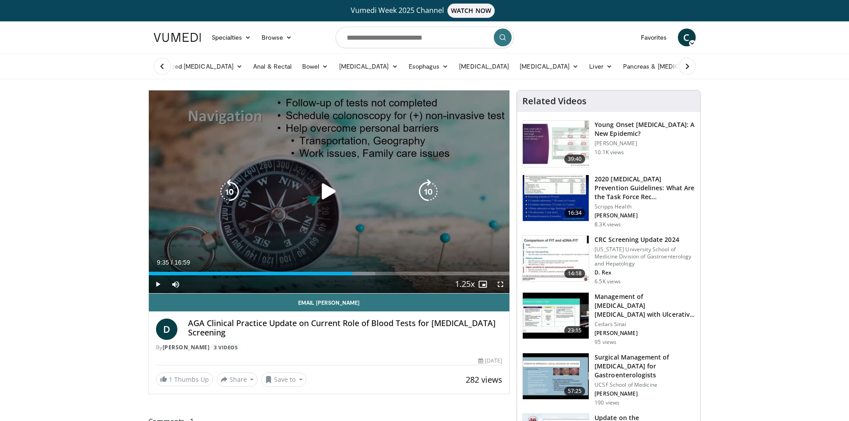 The height and width of the screenshot is (421, 849). Describe the element at coordinates (182, 263) in the screenshot. I see `span: 16:59` at that location.